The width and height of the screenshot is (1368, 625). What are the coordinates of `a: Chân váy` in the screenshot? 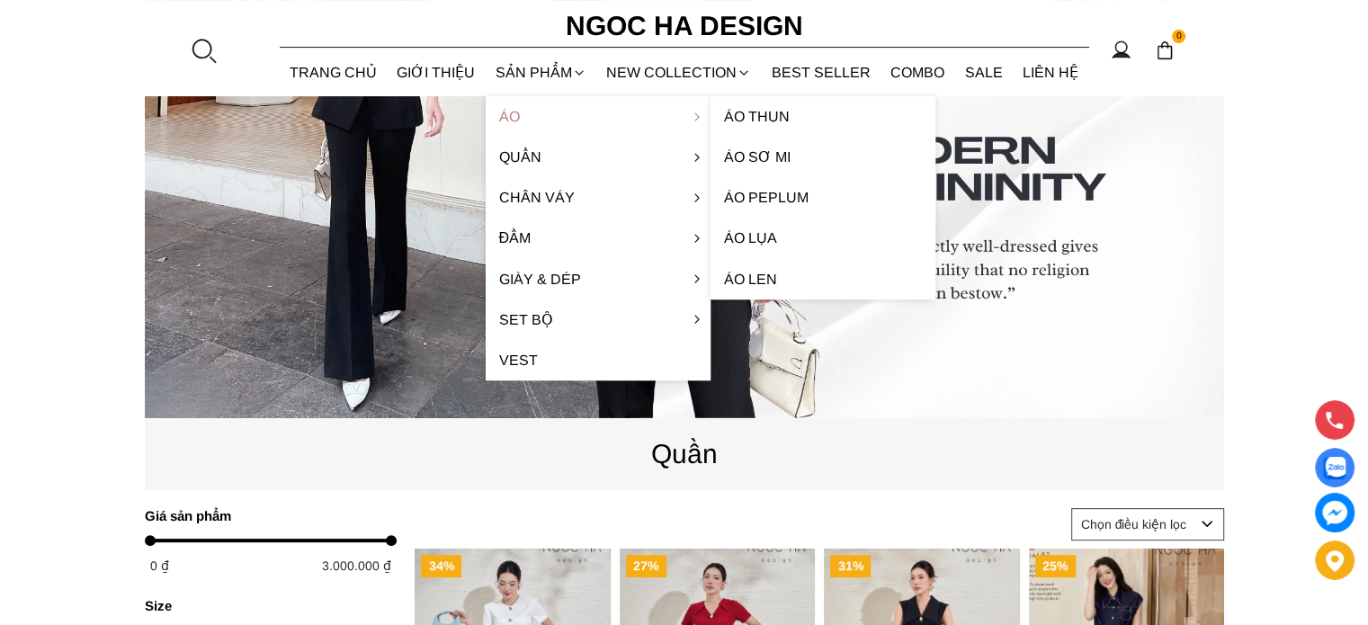 It's located at (598, 197).